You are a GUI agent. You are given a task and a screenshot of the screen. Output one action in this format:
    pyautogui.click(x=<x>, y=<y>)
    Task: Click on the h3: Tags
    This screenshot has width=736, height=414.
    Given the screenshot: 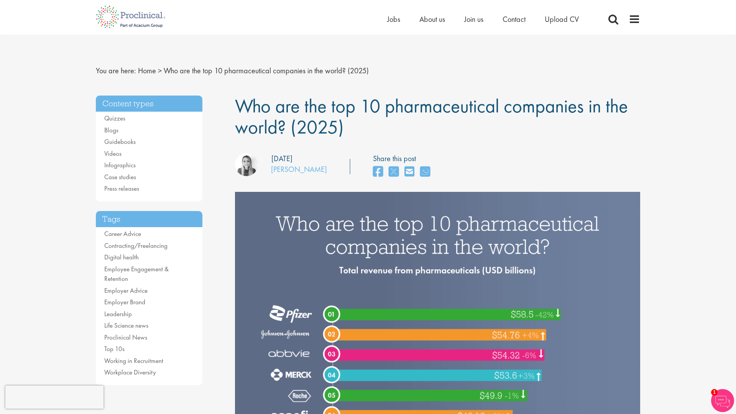 What is the action you would take?
    pyautogui.click(x=149, y=219)
    